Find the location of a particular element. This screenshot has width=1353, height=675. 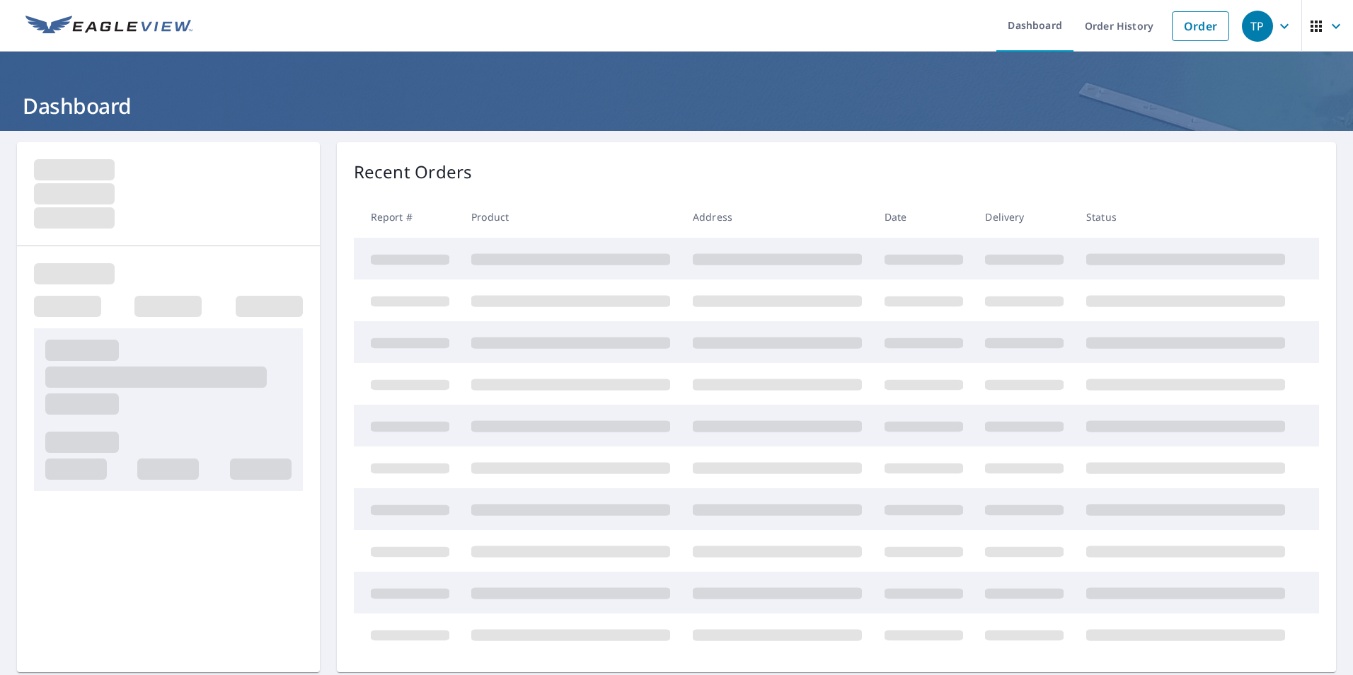

th: Address is located at coordinates (777, 216).